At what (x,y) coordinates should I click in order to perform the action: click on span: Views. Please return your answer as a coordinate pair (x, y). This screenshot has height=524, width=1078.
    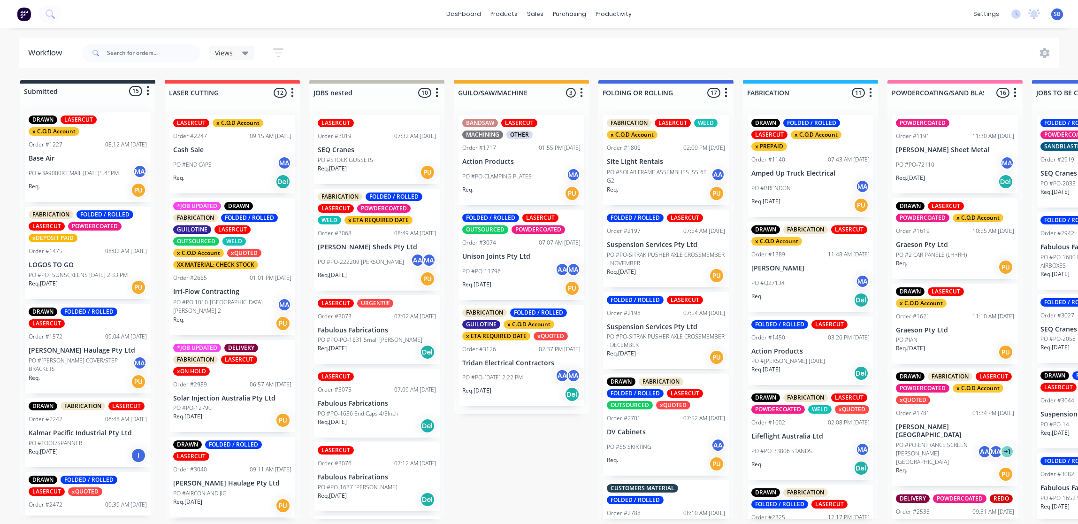
    Looking at the image, I should click on (224, 53).